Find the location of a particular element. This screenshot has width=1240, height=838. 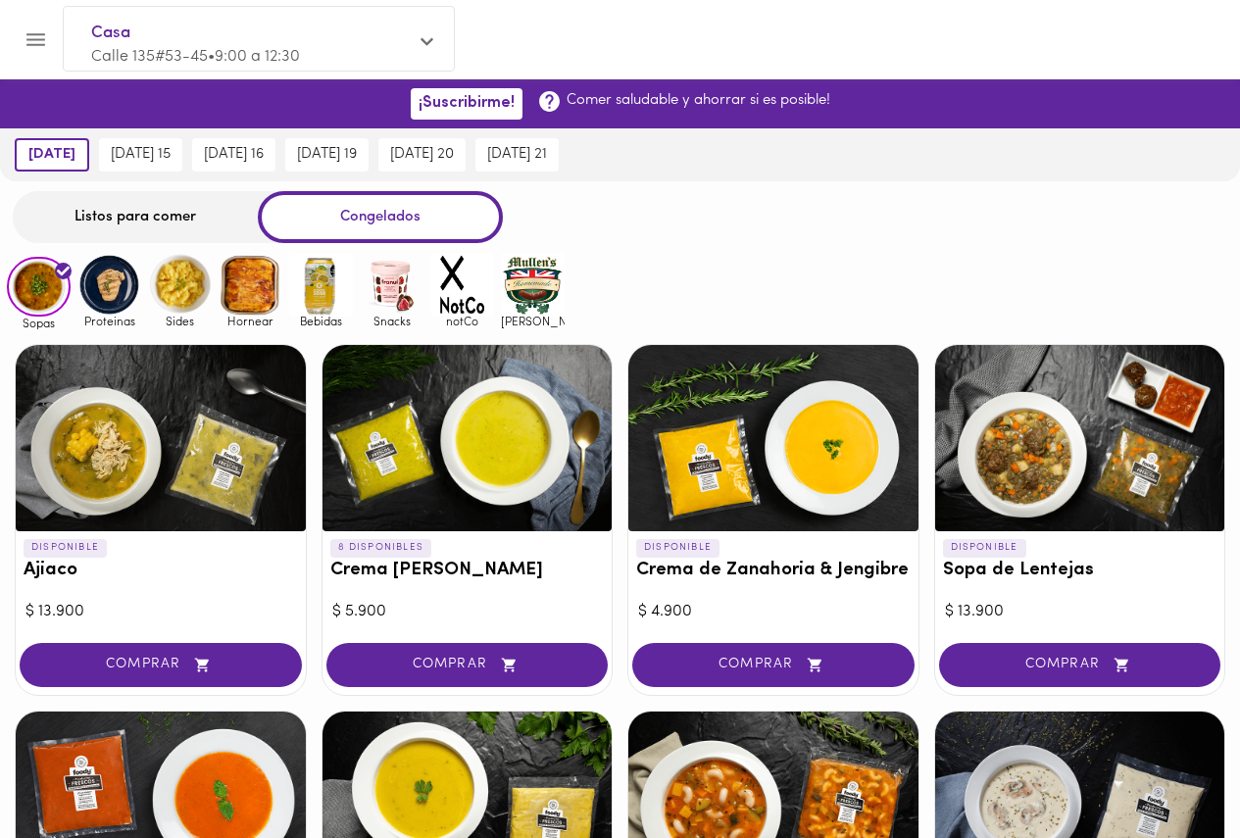

div: Crema de Zanahoria & Jengibre is located at coordinates (773, 438).